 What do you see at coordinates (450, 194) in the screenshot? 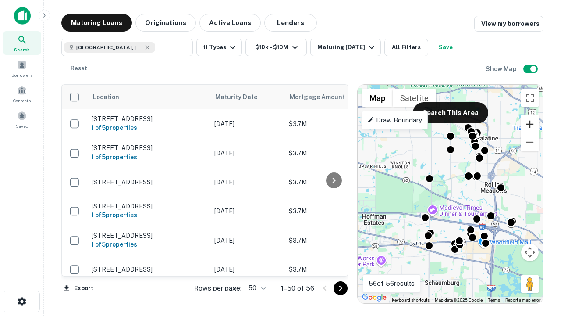
I see `div: 0 0` at bounding box center [450, 194].